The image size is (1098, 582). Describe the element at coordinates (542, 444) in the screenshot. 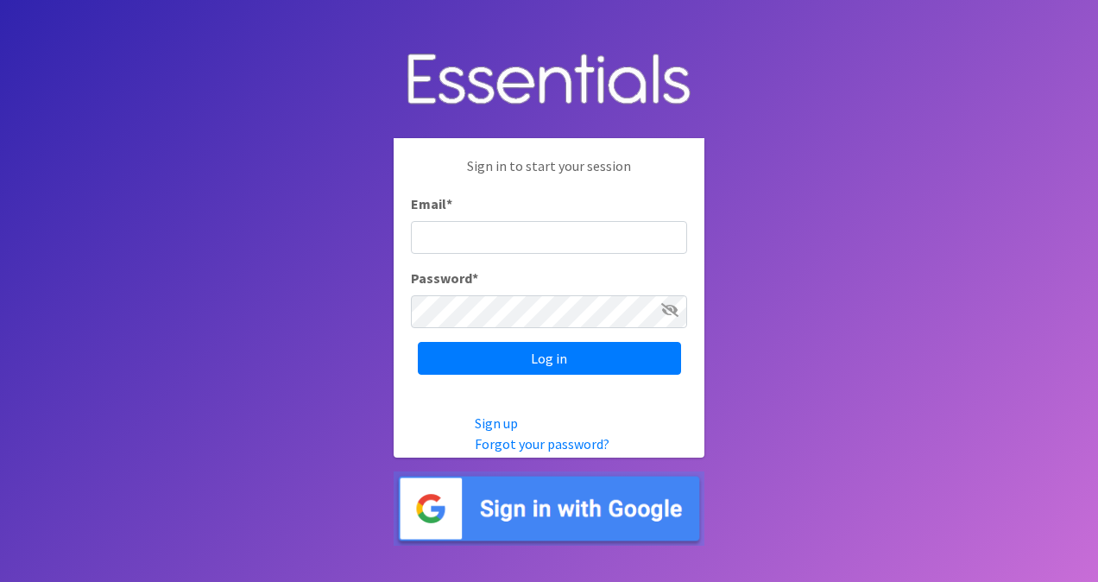

I see `a: Forgot your password?` at that location.